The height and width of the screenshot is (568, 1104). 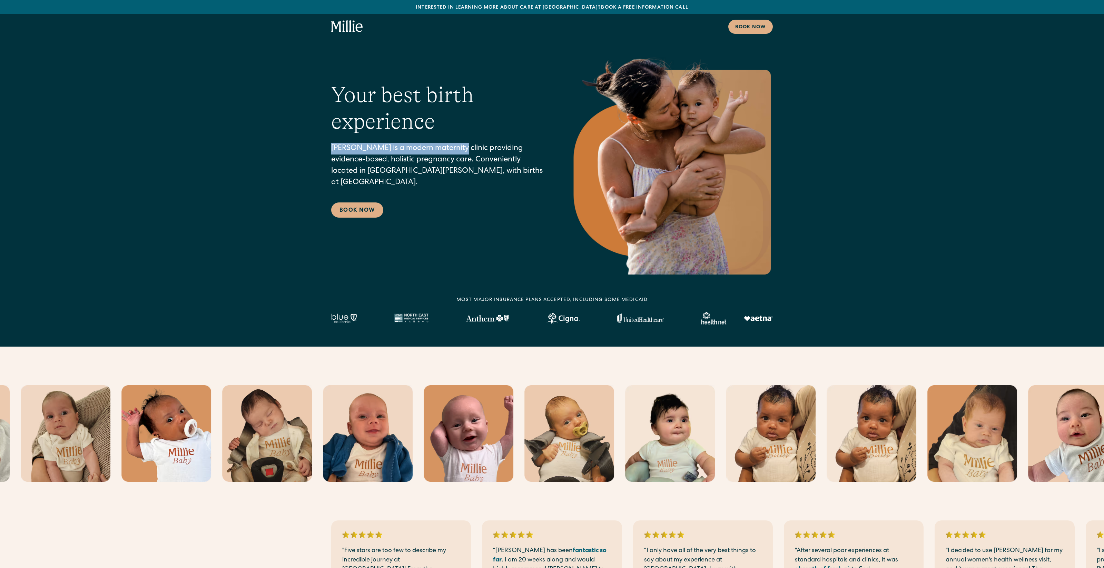 What do you see at coordinates (357, 210) in the screenshot?
I see `a: Book Now` at bounding box center [357, 210].